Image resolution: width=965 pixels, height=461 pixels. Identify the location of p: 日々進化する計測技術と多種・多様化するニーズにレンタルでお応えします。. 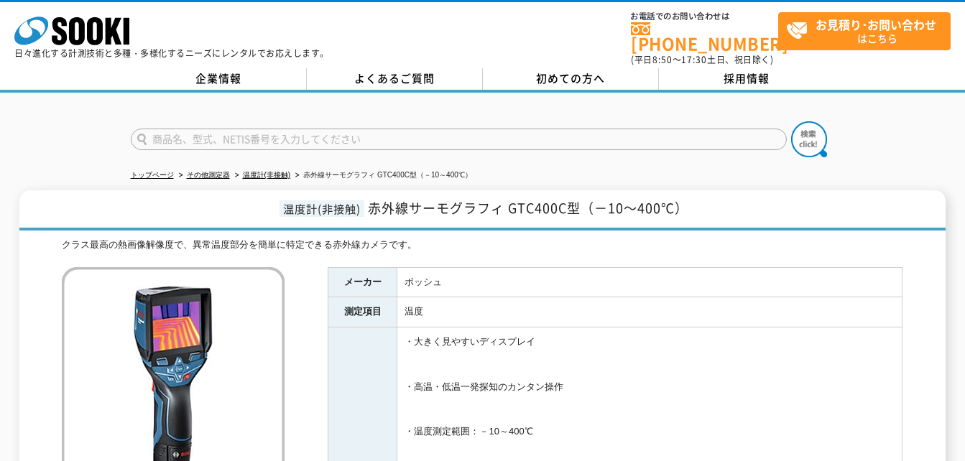
(172, 53).